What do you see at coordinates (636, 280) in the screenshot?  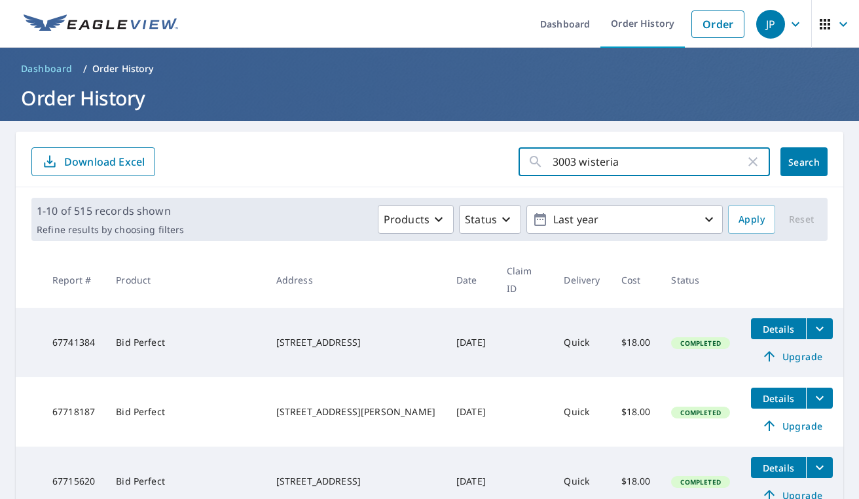 I see `th: Cost` at bounding box center [636, 280].